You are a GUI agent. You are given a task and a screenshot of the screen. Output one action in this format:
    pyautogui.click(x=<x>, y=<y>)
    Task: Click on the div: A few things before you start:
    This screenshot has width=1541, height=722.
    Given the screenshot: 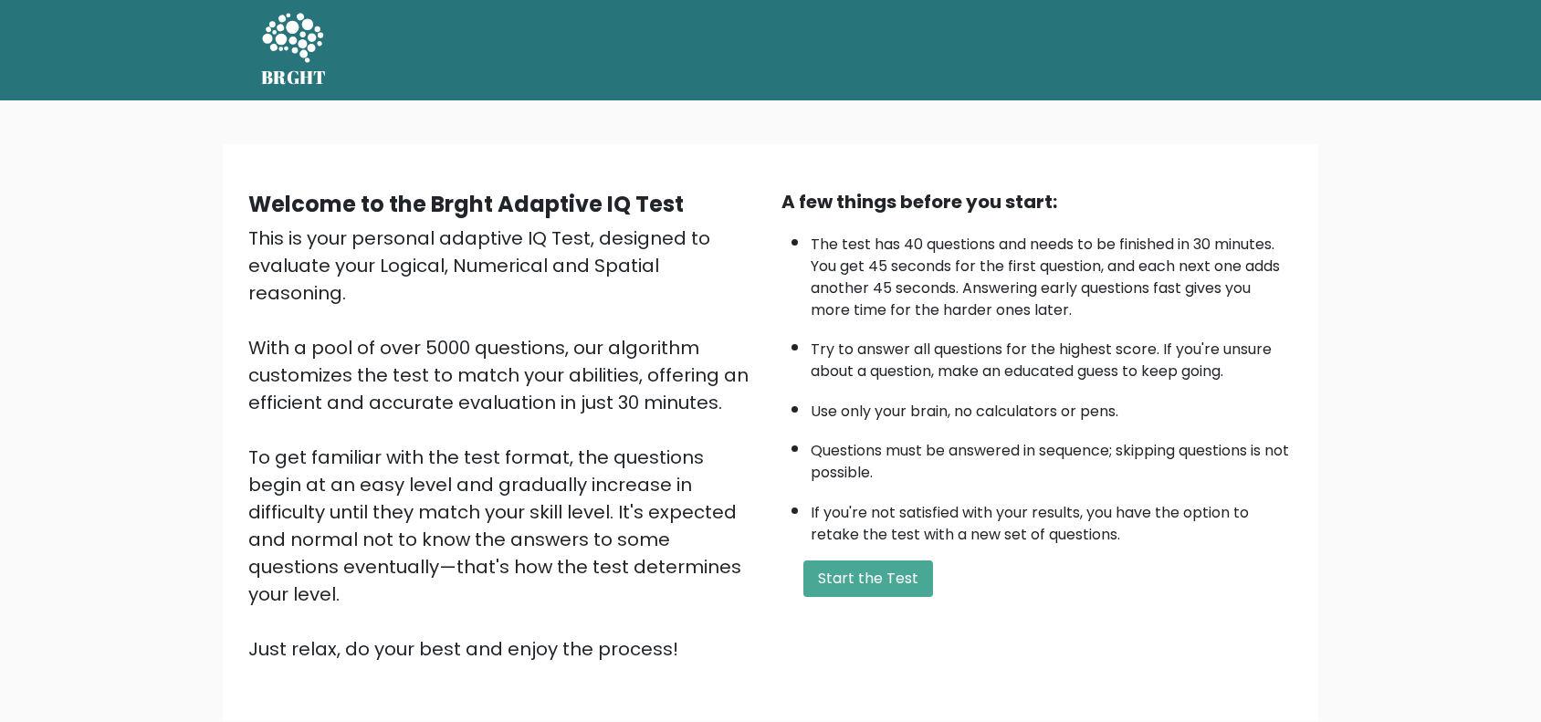 What is the action you would take?
    pyautogui.click(x=1037, y=202)
    